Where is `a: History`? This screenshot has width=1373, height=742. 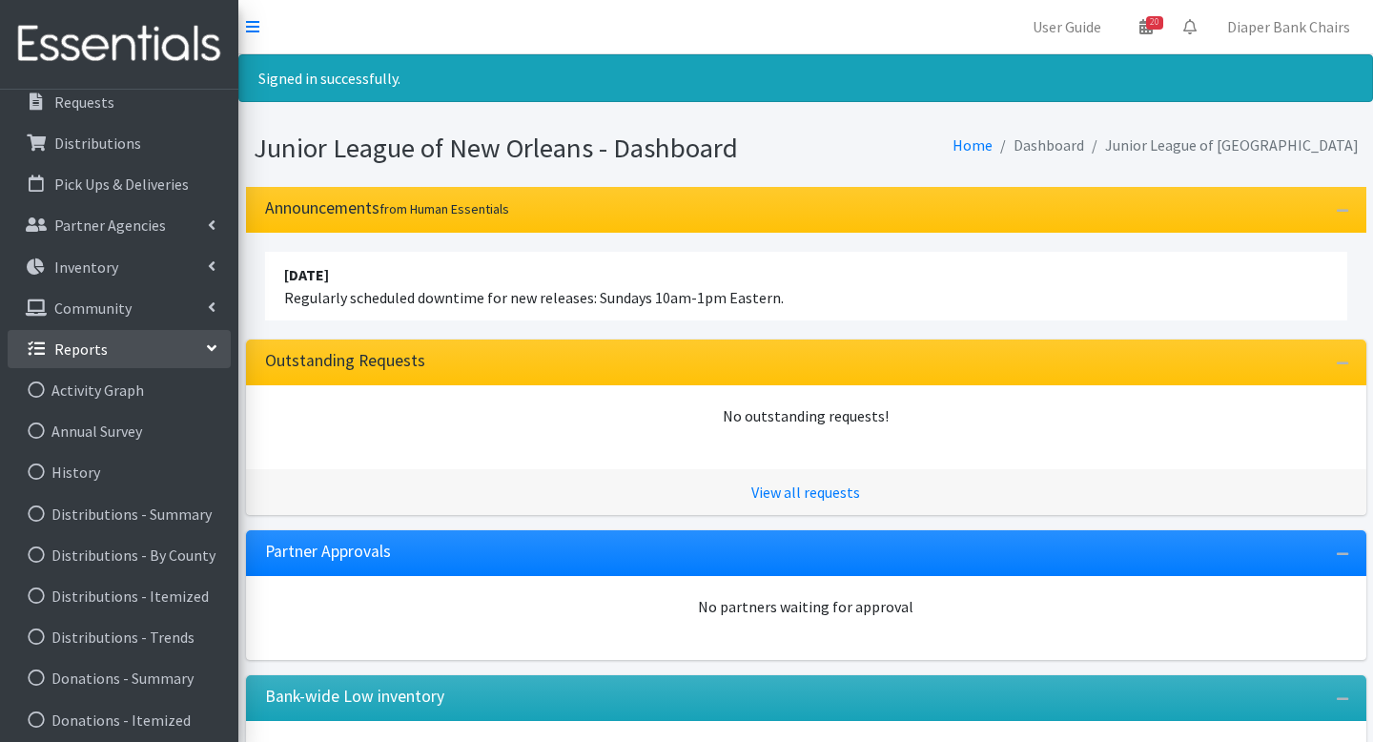 a: History is located at coordinates (119, 472).